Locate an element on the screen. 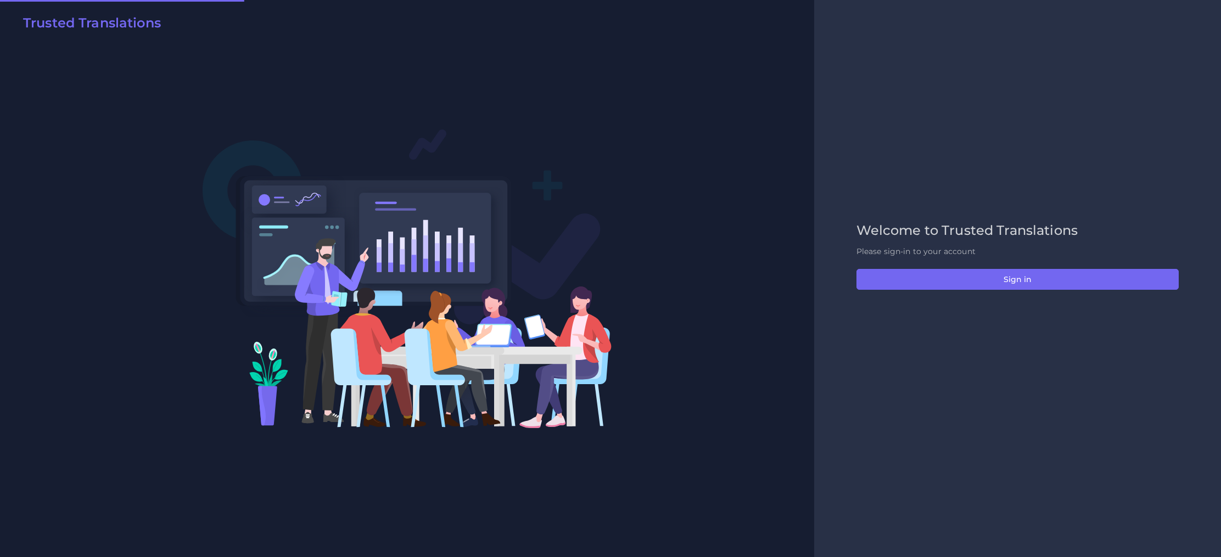  h2: Welcome to Trusted Translations is located at coordinates (1017, 231).